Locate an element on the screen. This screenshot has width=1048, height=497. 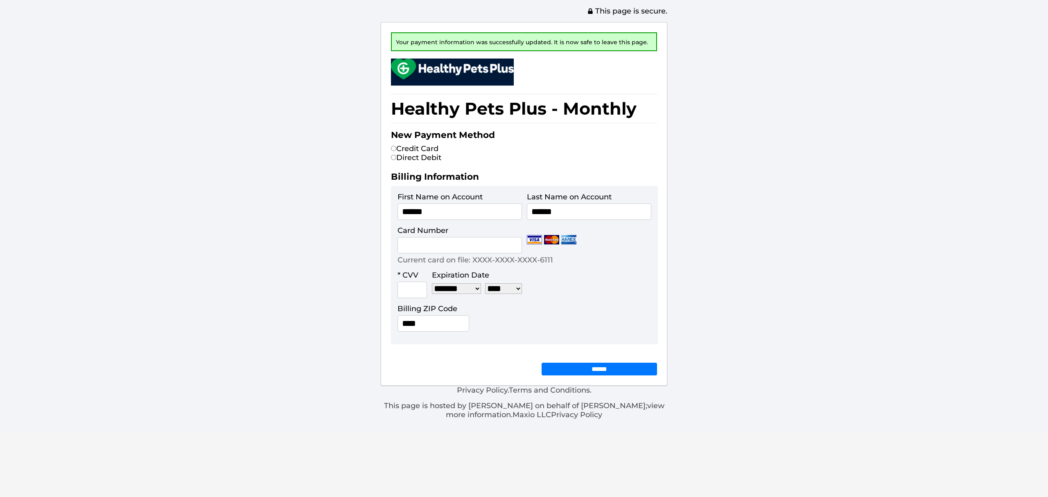
a: Terms and Conditions is located at coordinates (549, 390).